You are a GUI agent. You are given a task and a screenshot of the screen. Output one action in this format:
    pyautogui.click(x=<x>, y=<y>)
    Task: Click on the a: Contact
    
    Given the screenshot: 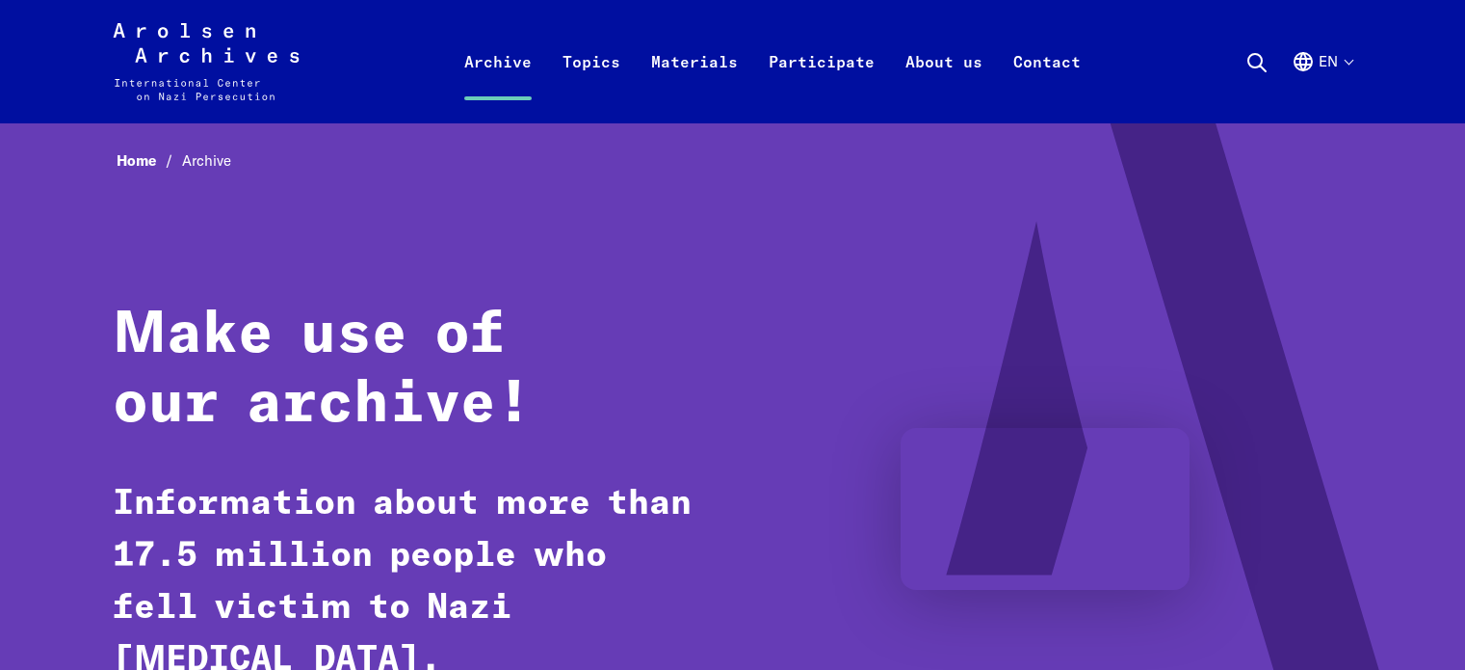 What is the action you would take?
    pyautogui.click(x=1047, y=85)
    